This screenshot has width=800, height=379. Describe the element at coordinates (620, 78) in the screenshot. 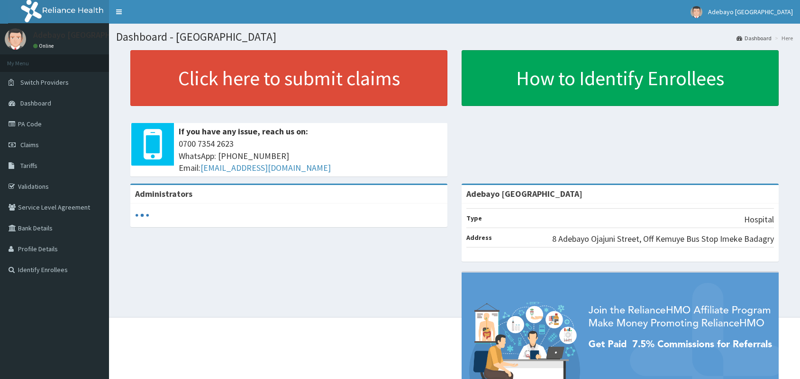

I see `a: How to Identify Enrollees` at that location.